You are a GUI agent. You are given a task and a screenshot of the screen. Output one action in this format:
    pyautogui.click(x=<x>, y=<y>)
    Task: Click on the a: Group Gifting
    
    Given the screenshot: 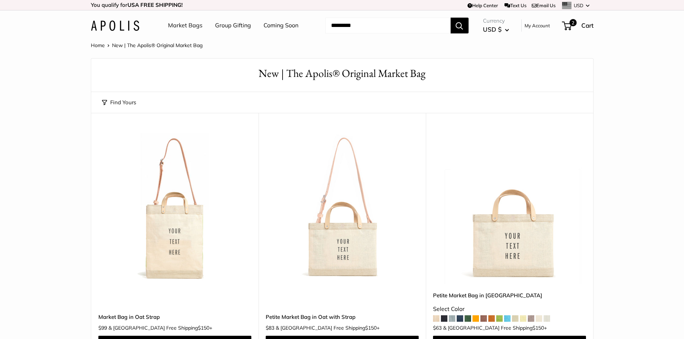 What is the action you would take?
    pyautogui.click(x=233, y=26)
    